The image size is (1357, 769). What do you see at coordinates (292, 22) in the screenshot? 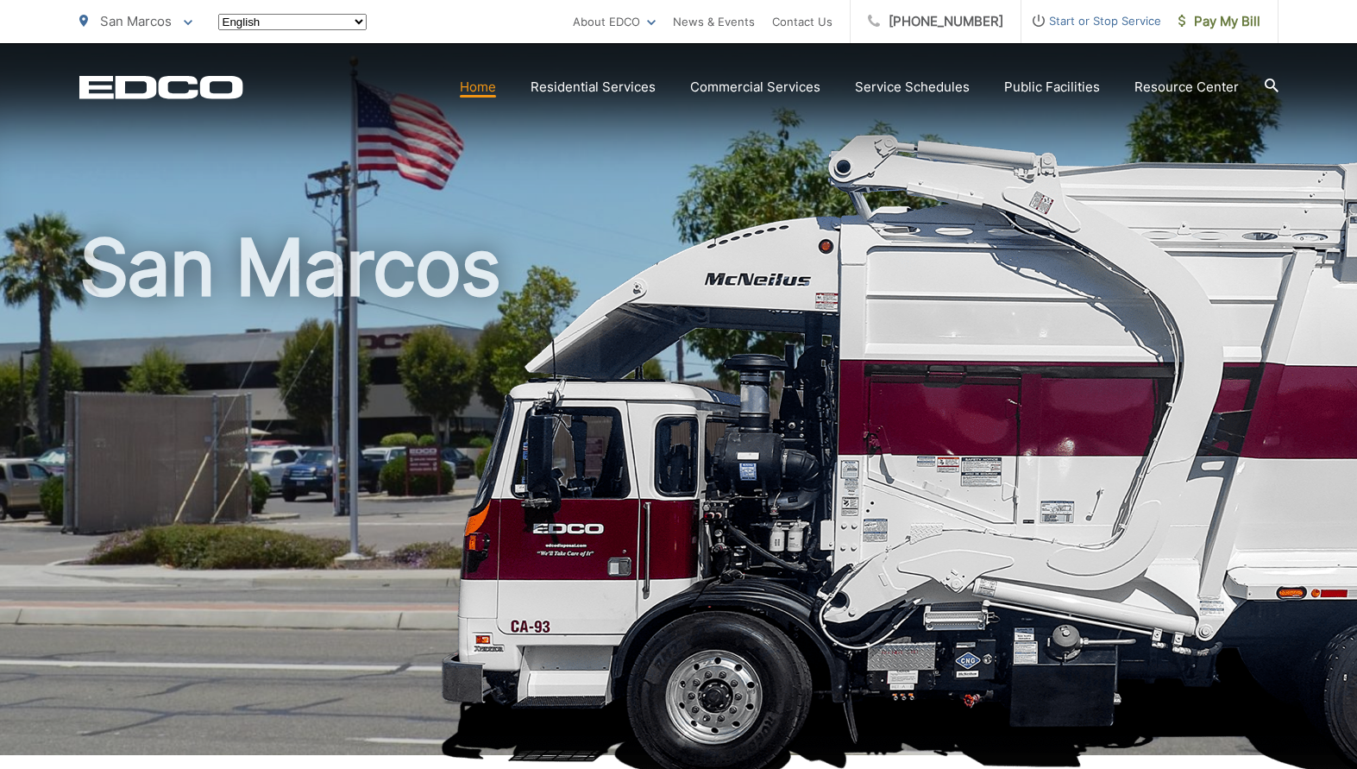
I see `select: Select a language` at bounding box center [292, 22].